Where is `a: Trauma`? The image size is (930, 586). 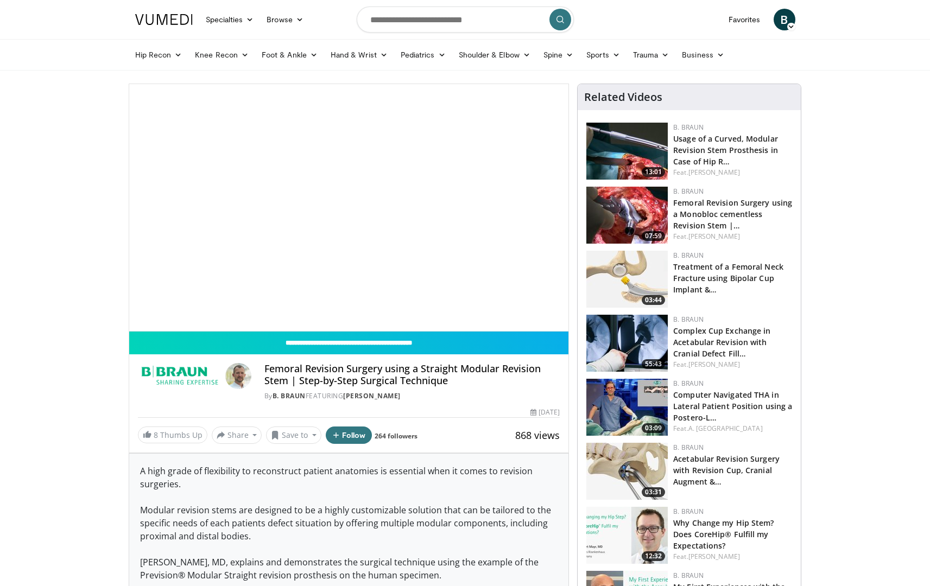 a: Trauma is located at coordinates (651, 55).